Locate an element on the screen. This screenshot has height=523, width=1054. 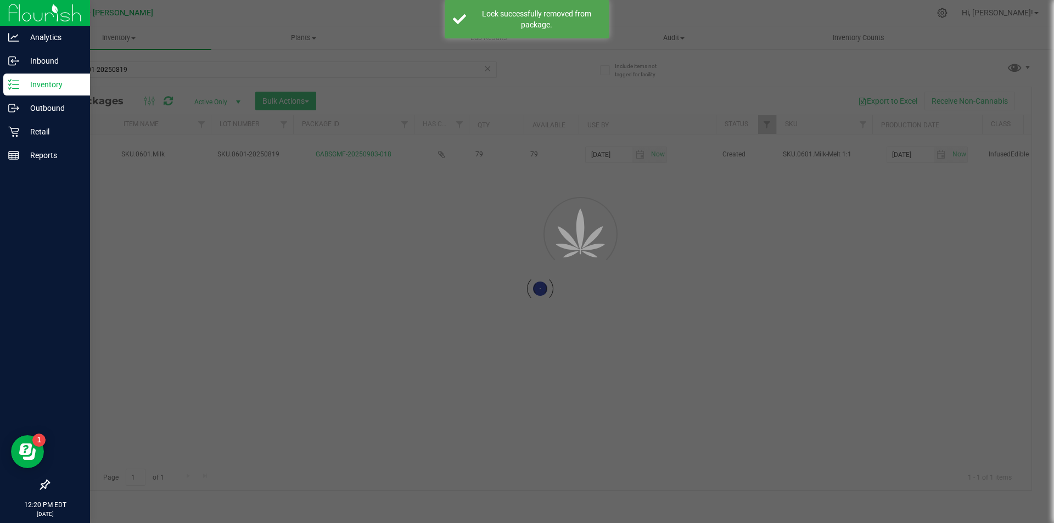
div: Lock successfully removed from package. is located at coordinates (537, 19).